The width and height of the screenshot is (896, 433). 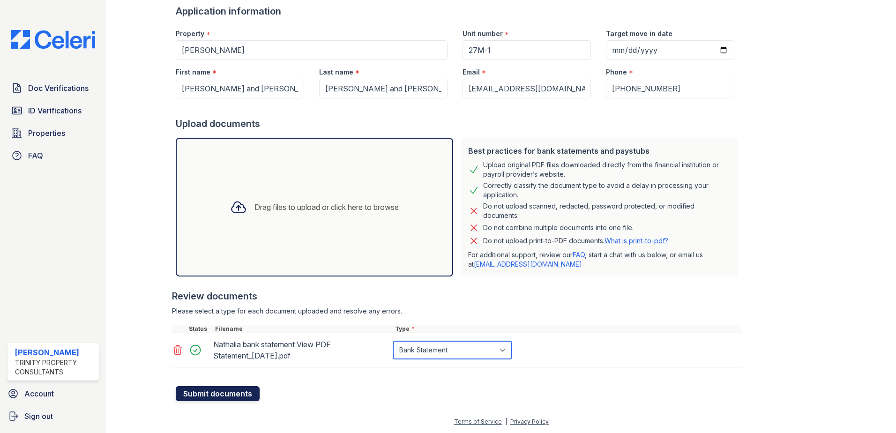 I want to click on div: Application information, so click(x=459, y=11).